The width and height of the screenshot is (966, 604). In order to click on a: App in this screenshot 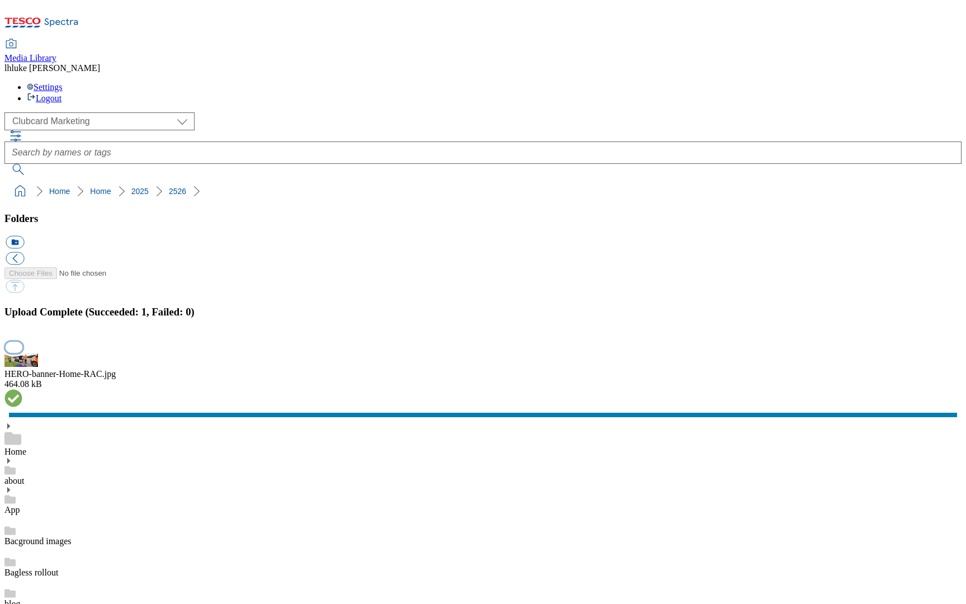, I will do `click(12, 509)`.